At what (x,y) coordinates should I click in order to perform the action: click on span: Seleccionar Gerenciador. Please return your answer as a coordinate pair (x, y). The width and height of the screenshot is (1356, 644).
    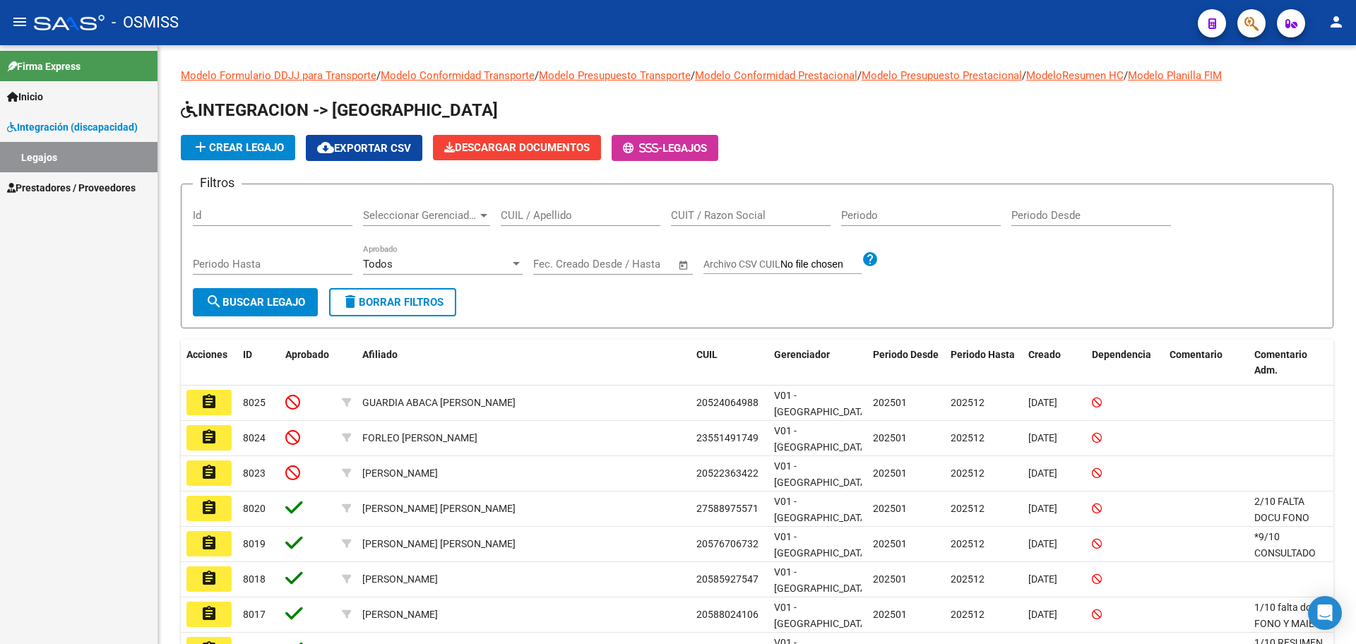
    Looking at the image, I should click on (420, 215).